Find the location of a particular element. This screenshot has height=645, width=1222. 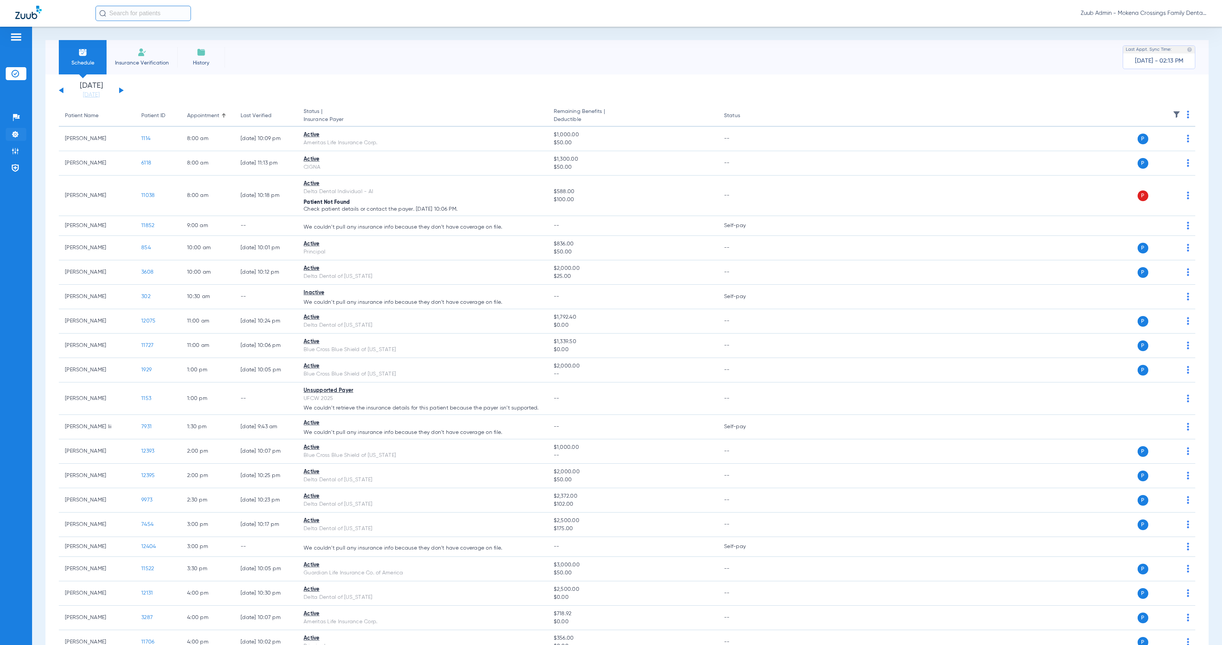

span: 11522 is located at coordinates (147, 569).